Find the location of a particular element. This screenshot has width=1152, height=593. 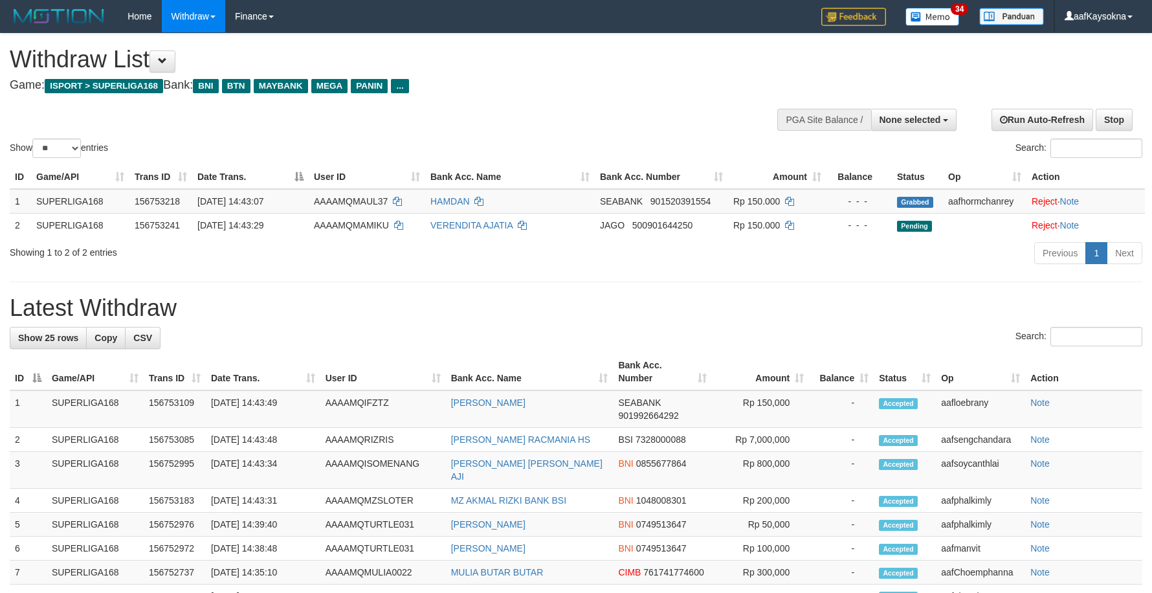

a: HAMDAN is located at coordinates (450, 201).